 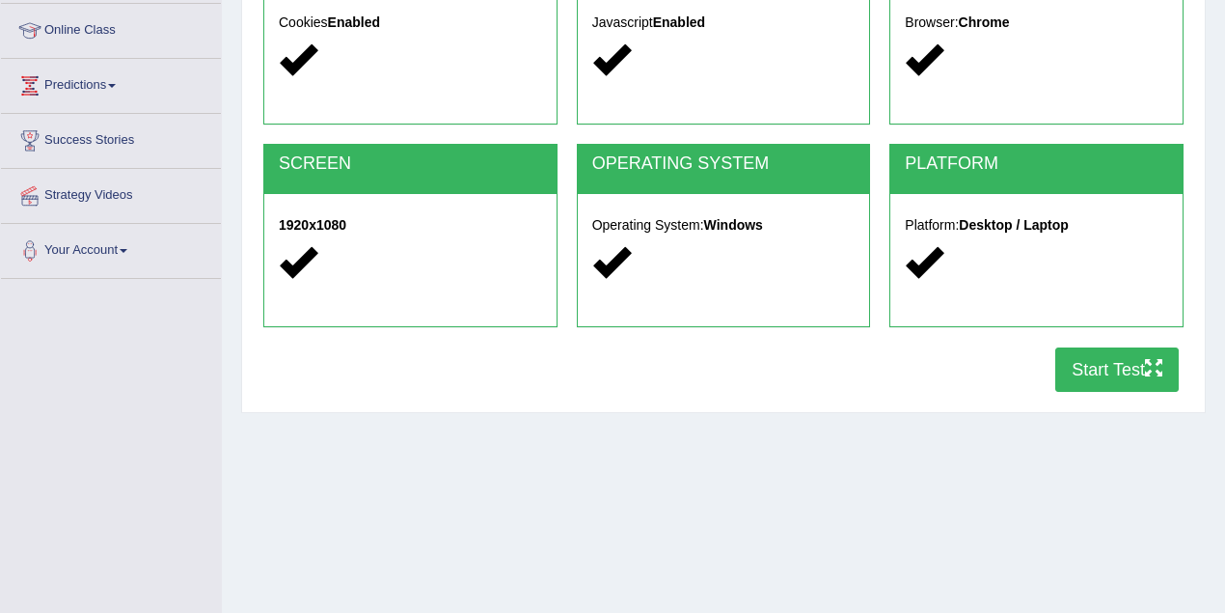 What do you see at coordinates (111, 138) in the screenshot?
I see `a: Success Stories` at bounding box center [111, 138].